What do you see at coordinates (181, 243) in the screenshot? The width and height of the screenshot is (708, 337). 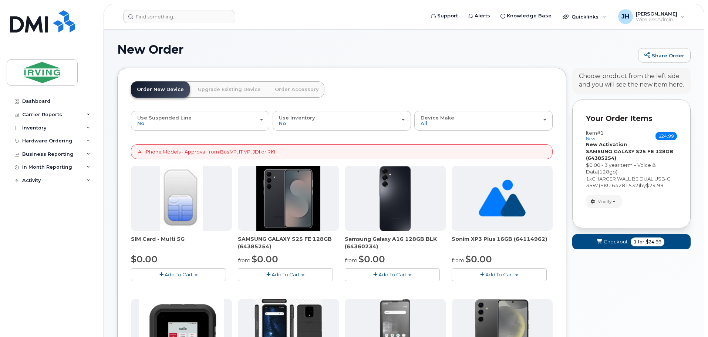 I see `span: SIM Card - Multi 5G` at bounding box center [181, 243].